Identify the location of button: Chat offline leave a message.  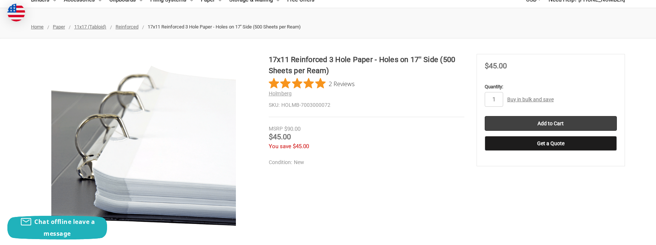
(57, 227).